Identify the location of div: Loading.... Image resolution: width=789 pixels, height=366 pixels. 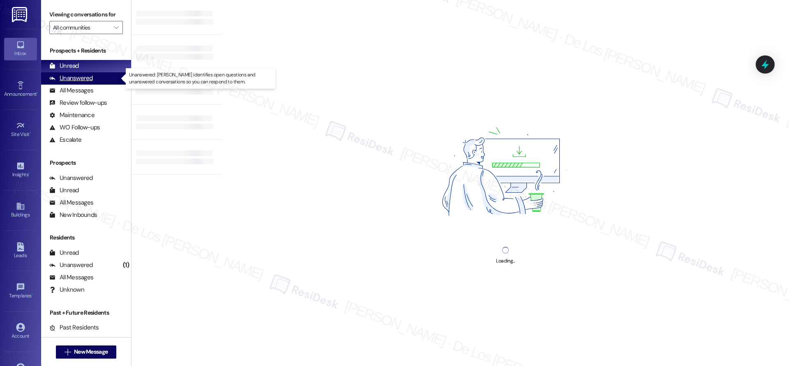
(505, 261).